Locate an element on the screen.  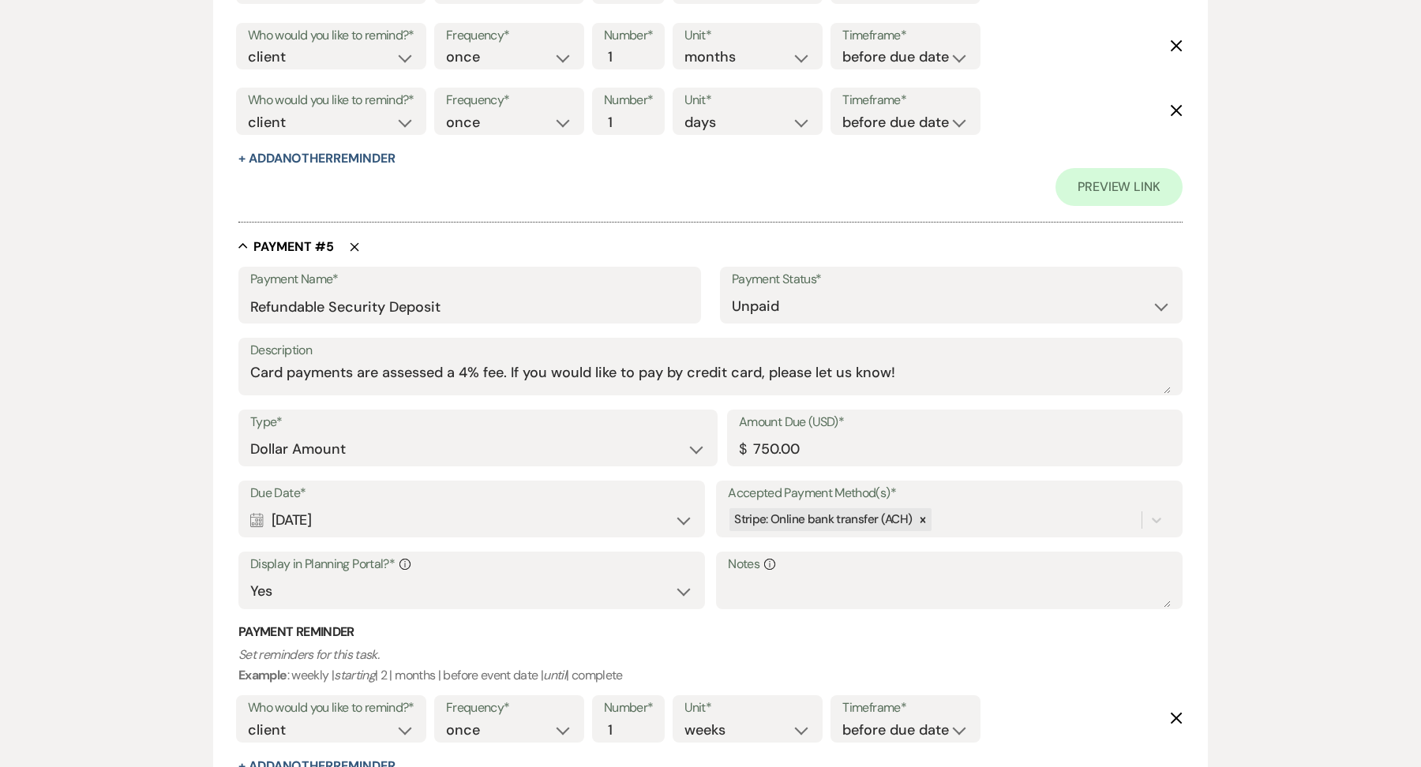
button: + AddAnotherReminder is located at coordinates (317, 159).